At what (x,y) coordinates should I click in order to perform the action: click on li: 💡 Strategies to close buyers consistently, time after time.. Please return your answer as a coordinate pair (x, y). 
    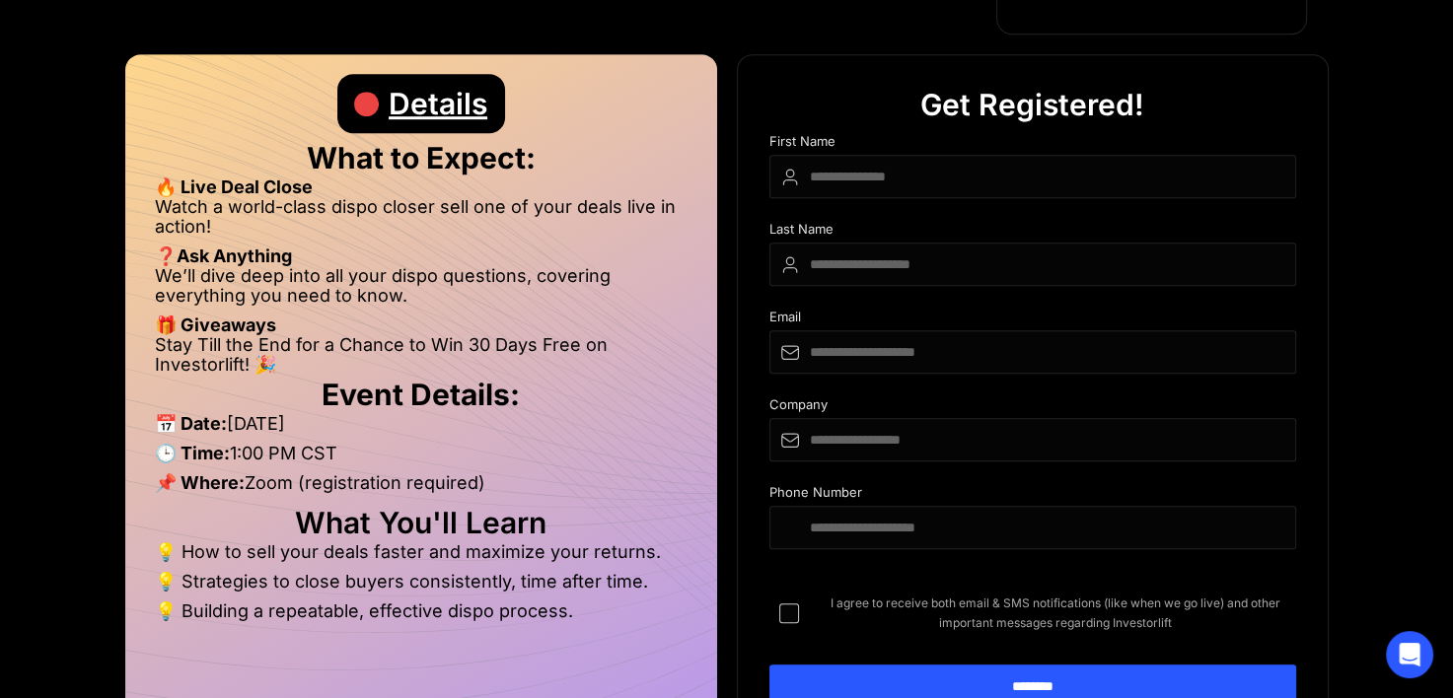
    Looking at the image, I should click on (421, 587).